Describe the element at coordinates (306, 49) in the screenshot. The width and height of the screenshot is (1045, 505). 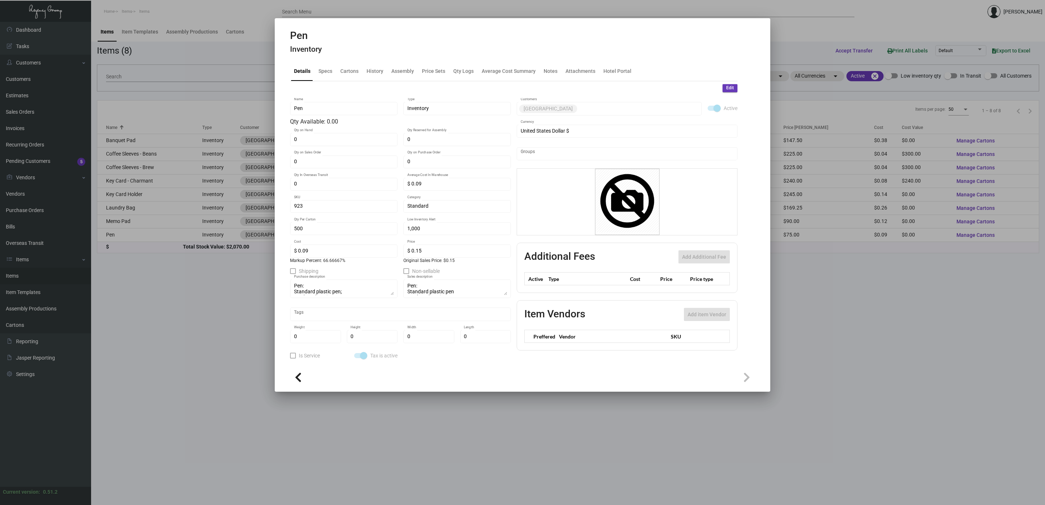
I see `h4: Inventory` at that location.